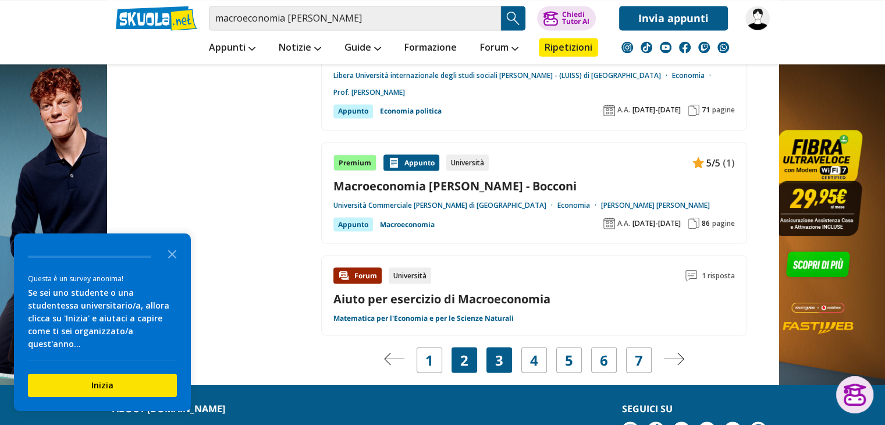 The width and height of the screenshot is (885, 425). Describe the element at coordinates (666, 47) in the screenshot. I see `img: youtube` at that location.